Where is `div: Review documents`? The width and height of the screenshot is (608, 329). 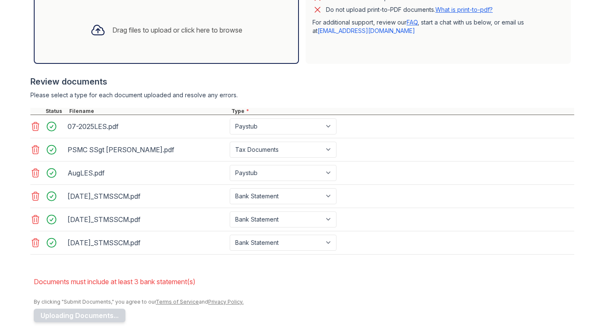
div: Review documents is located at coordinates (302, 82).